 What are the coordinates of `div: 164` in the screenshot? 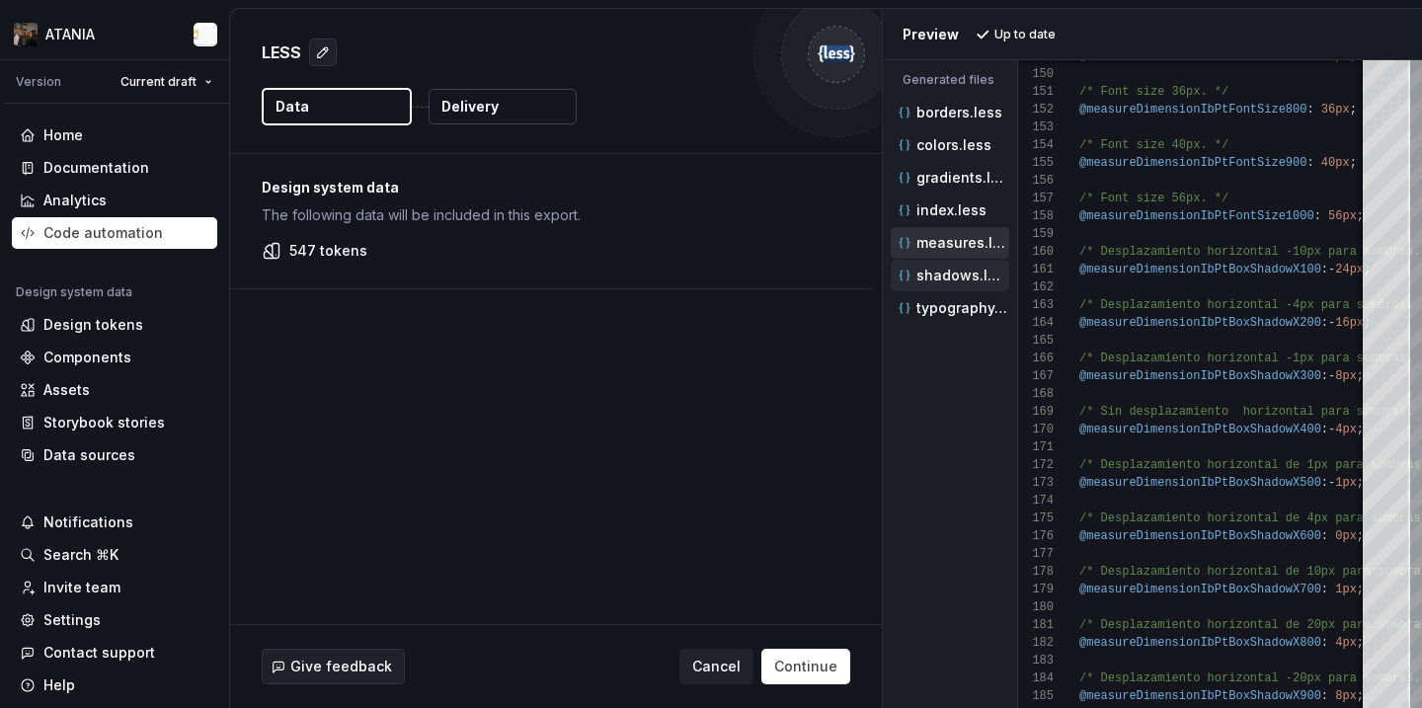 It's located at (1036, 323).